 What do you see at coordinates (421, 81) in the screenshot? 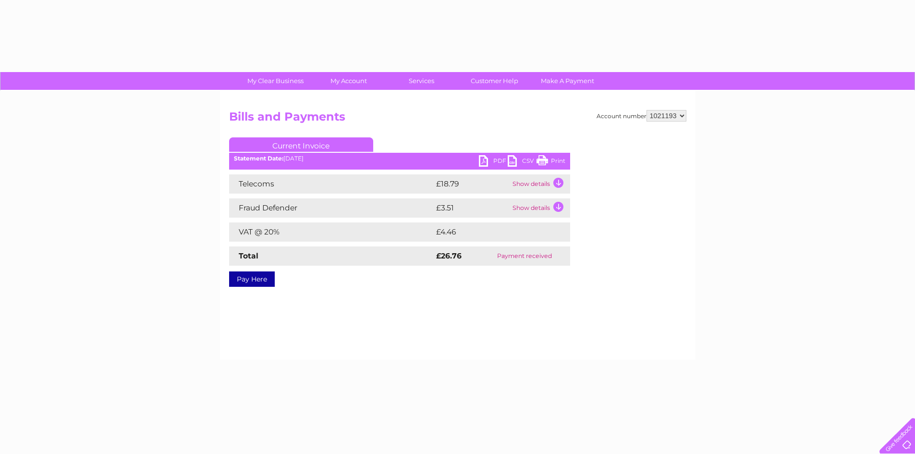
I see `a: Services` at bounding box center [421, 81].